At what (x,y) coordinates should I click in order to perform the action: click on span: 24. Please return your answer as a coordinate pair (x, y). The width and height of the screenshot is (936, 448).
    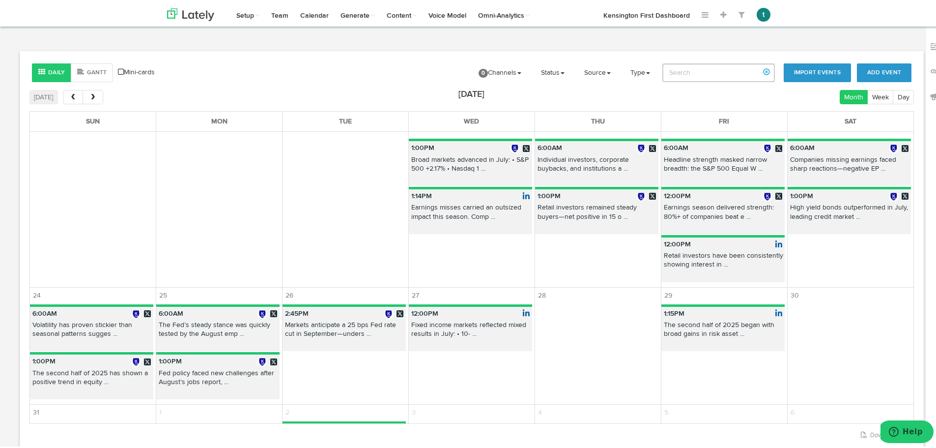
    Looking at the image, I should click on (37, 293).